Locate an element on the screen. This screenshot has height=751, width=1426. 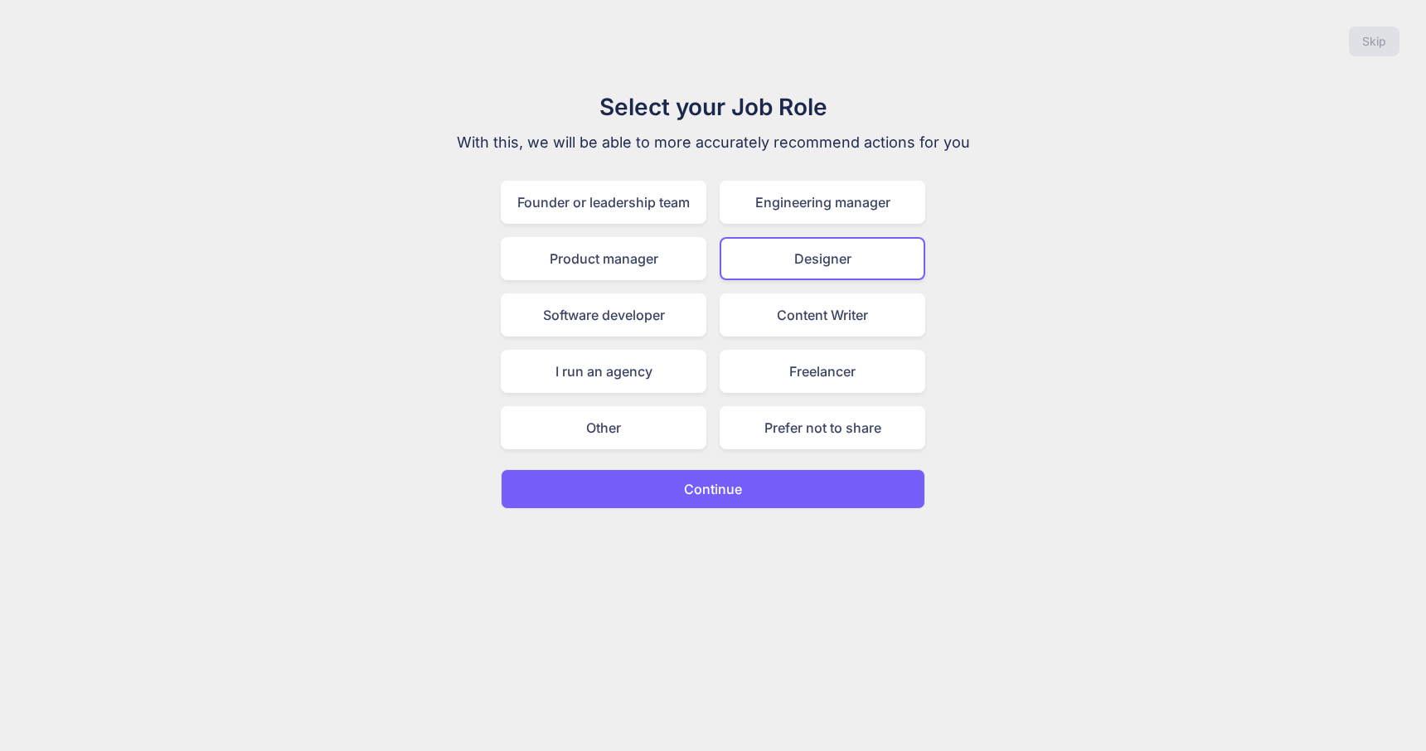
div: Other is located at coordinates (603, 428).